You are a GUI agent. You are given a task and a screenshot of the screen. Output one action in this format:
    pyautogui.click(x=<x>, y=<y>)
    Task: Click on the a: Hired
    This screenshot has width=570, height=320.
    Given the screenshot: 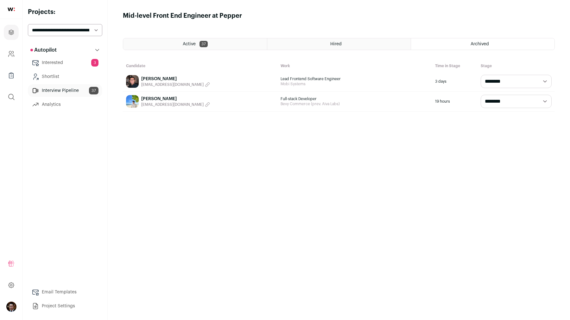 What is the action you would take?
    pyautogui.click(x=339, y=44)
    